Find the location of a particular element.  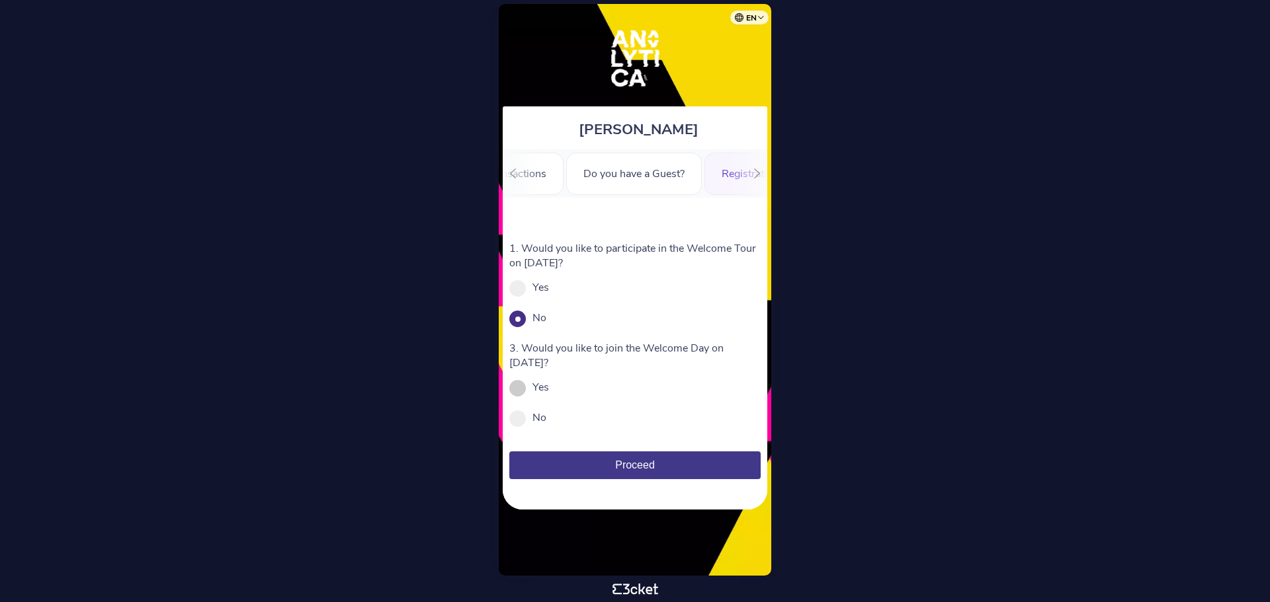

div: Do you have a Guest? is located at coordinates (633, 174).